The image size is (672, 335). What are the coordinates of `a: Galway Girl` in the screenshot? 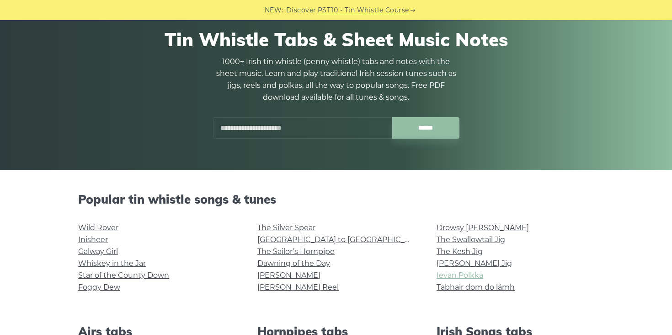 It's located at (98, 251).